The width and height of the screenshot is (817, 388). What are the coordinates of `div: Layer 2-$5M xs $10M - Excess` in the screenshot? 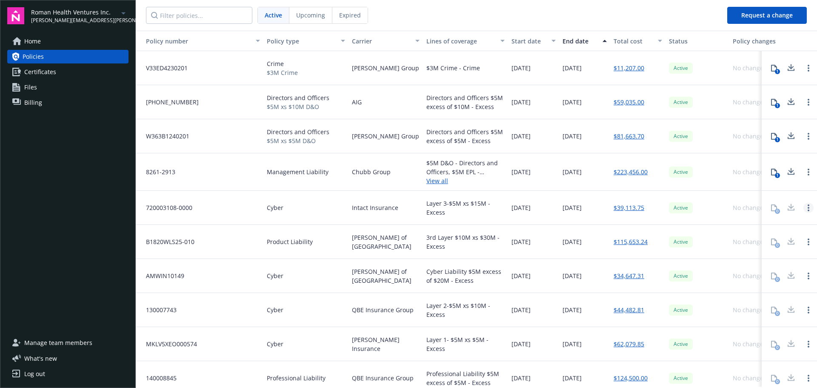 It's located at (466, 310).